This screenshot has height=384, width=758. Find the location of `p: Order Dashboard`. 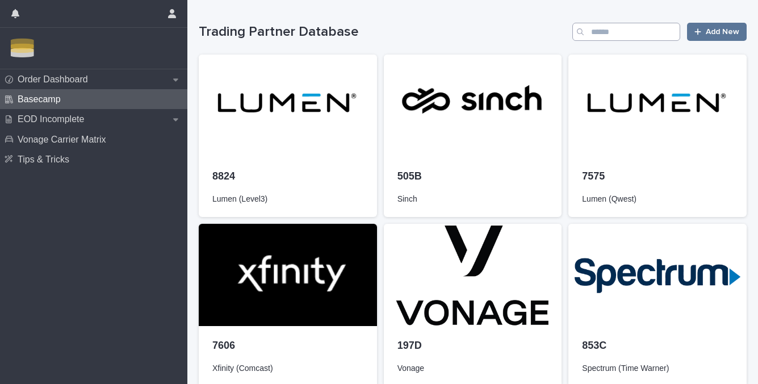

p: Order Dashboard is located at coordinates (55, 79).